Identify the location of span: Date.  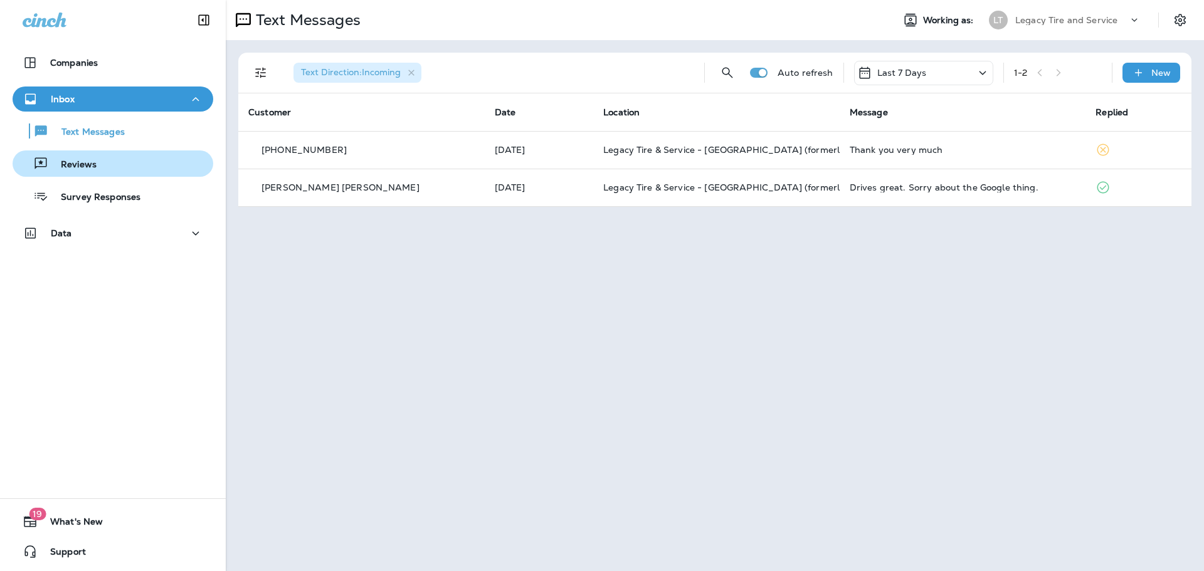
(506, 112).